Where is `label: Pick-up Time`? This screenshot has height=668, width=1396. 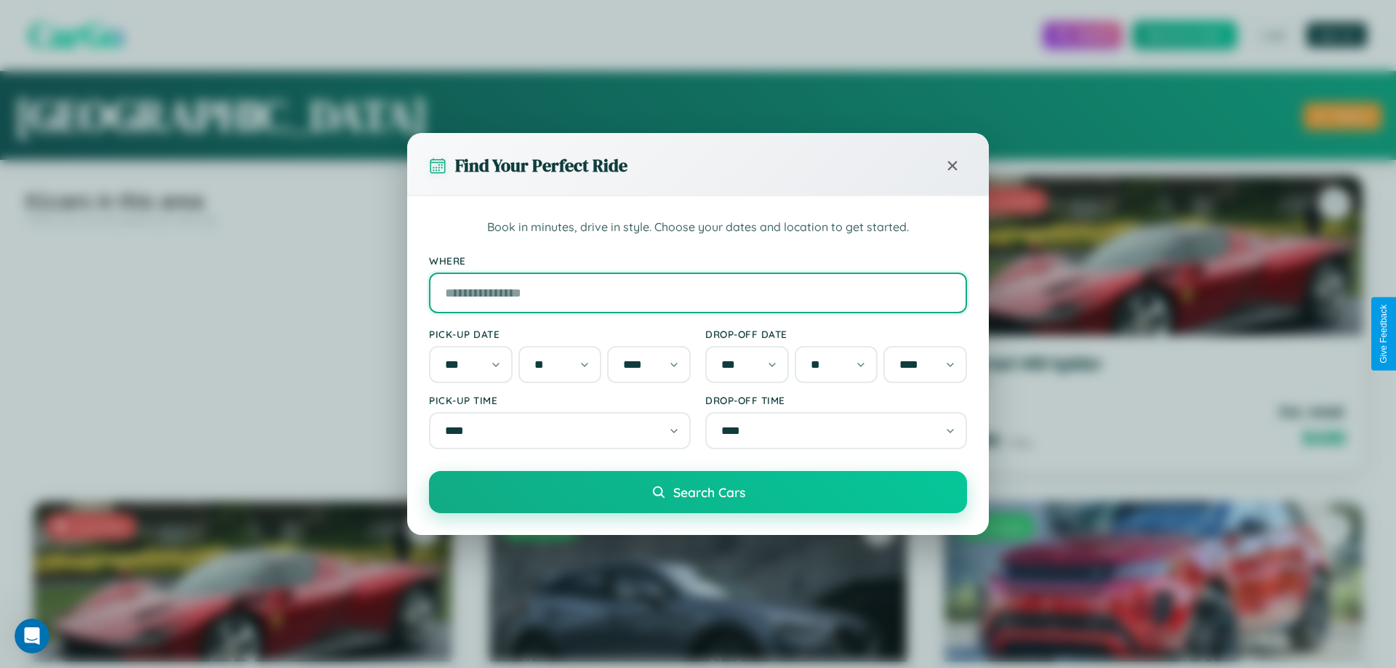 label: Pick-up Time is located at coordinates (560, 400).